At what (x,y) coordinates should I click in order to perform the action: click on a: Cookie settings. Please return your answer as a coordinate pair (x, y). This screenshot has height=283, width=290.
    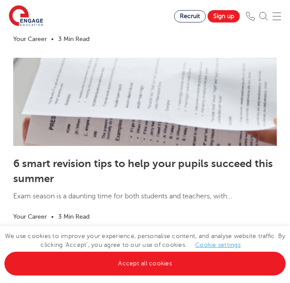
    Looking at the image, I should click on (218, 244).